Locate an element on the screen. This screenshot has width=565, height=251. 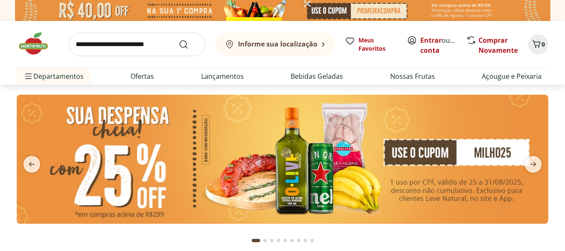
a: Bebidas Geladas is located at coordinates (317, 76).